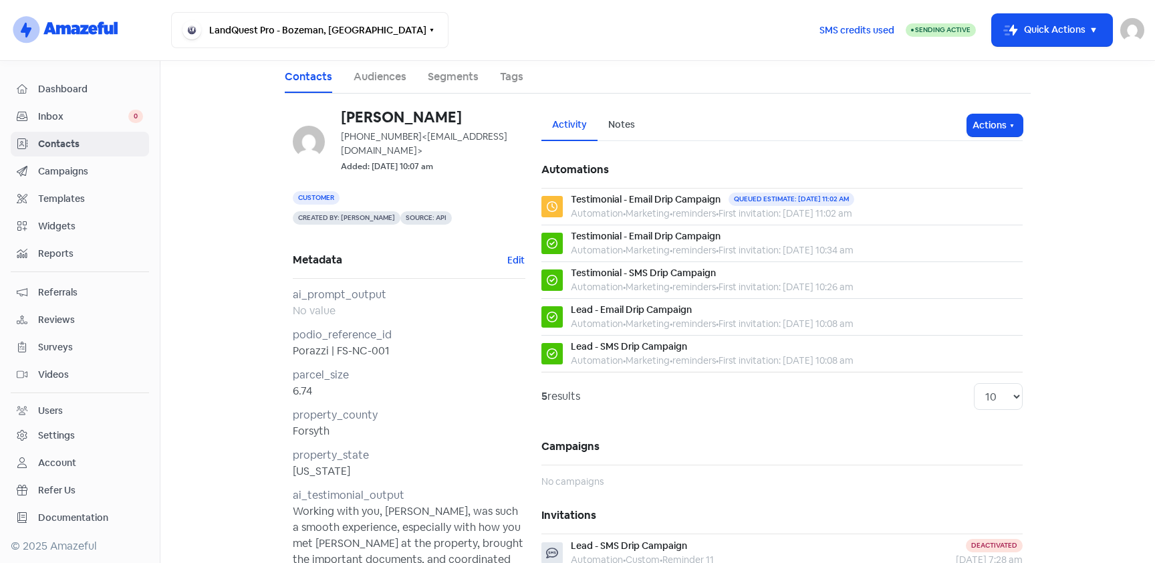  What do you see at coordinates (80, 292) in the screenshot?
I see `a: Referrals` at bounding box center [80, 292].